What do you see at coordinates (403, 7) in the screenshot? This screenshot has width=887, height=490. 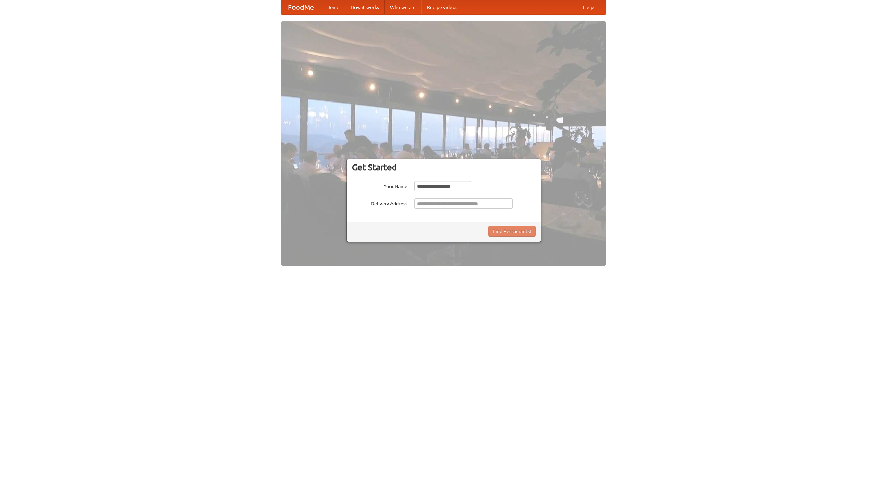 I see `a: Who we are` at bounding box center [403, 7].